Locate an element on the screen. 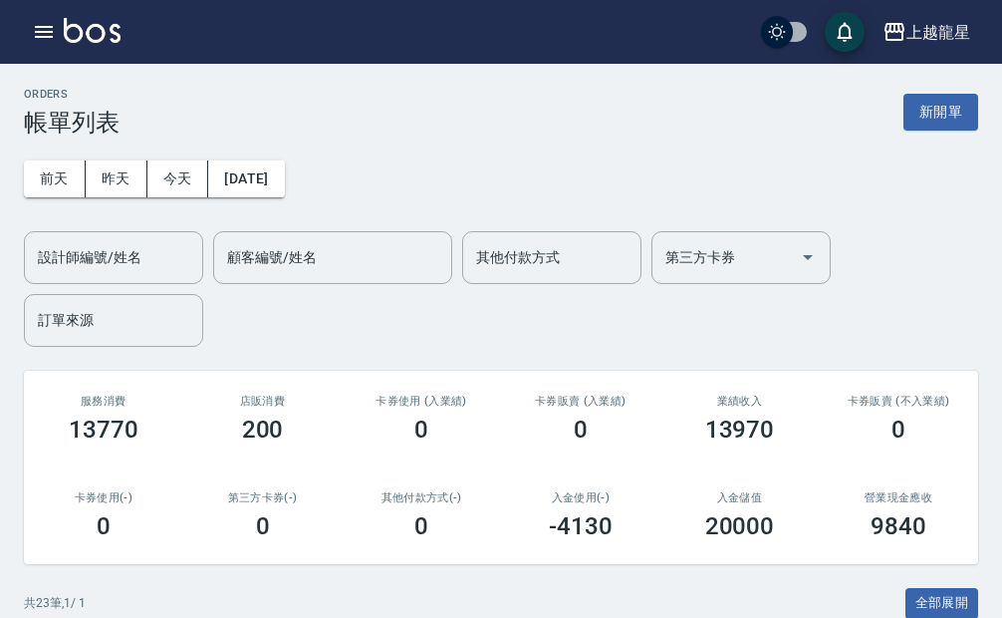 The height and width of the screenshot is (618, 1002). h2: 卡券使用(-) is located at coordinates (104, 497).